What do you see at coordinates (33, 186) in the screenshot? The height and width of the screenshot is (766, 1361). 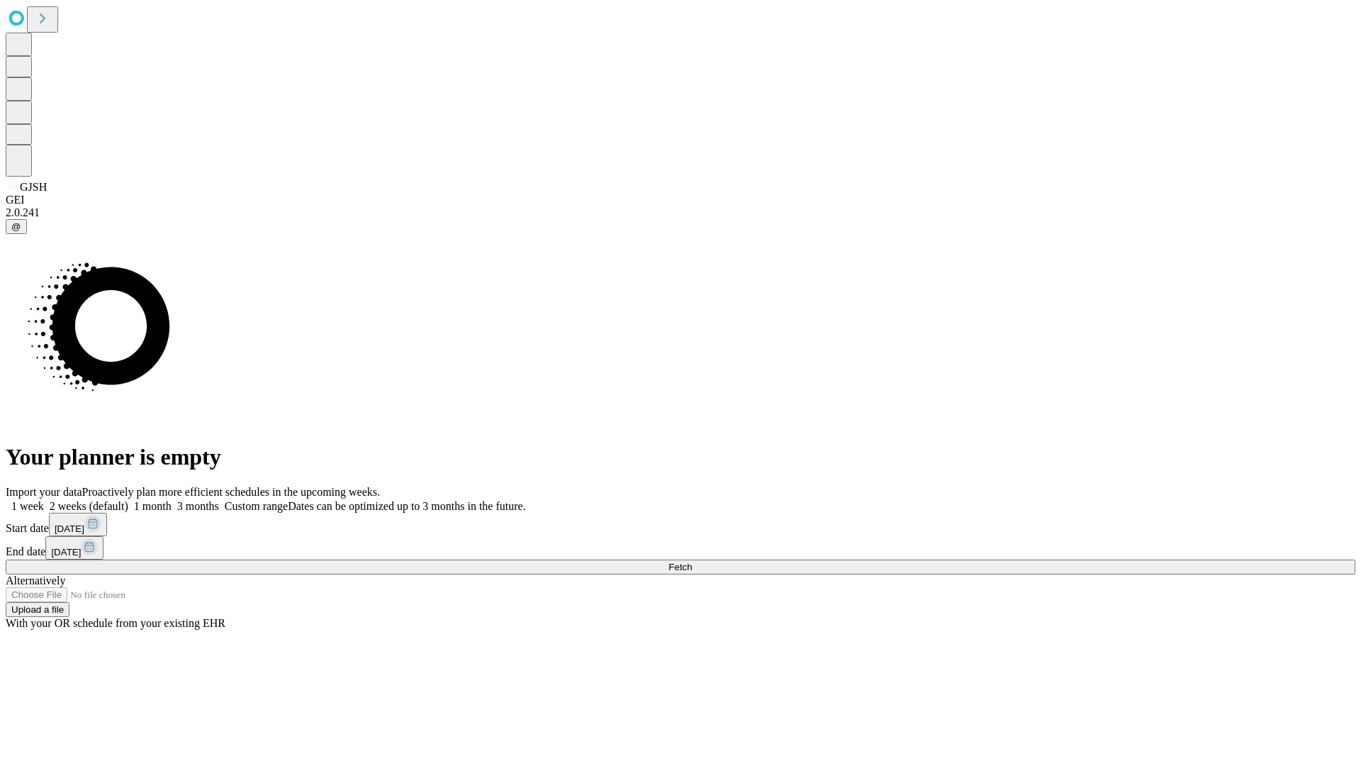 I see `span: GJSH` at bounding box center [33, 186].